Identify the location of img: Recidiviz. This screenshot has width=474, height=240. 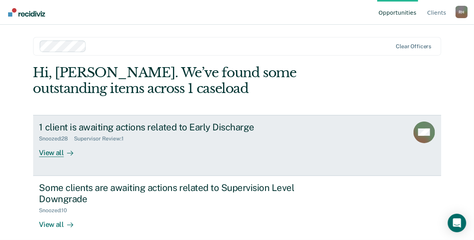
(27, 12).